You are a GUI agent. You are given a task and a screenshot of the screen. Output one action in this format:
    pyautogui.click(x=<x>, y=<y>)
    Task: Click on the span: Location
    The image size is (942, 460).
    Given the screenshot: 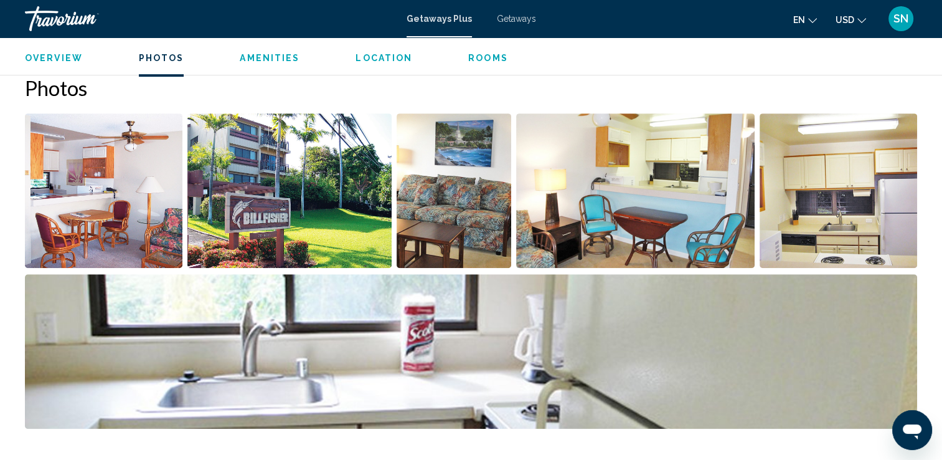 What is the action you would take?
    pyautogui.click(x=384, y=58)
    